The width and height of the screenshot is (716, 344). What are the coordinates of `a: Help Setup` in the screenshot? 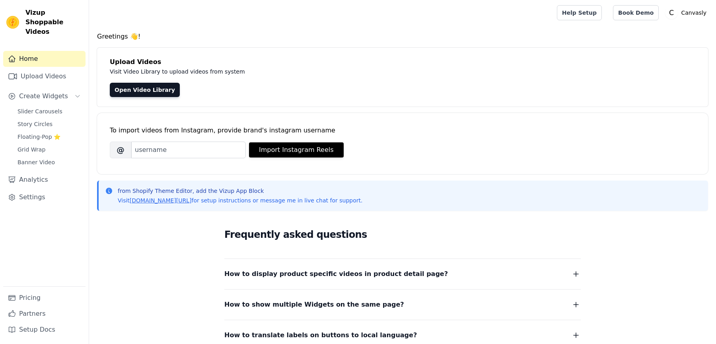 It's located at (579, 13).